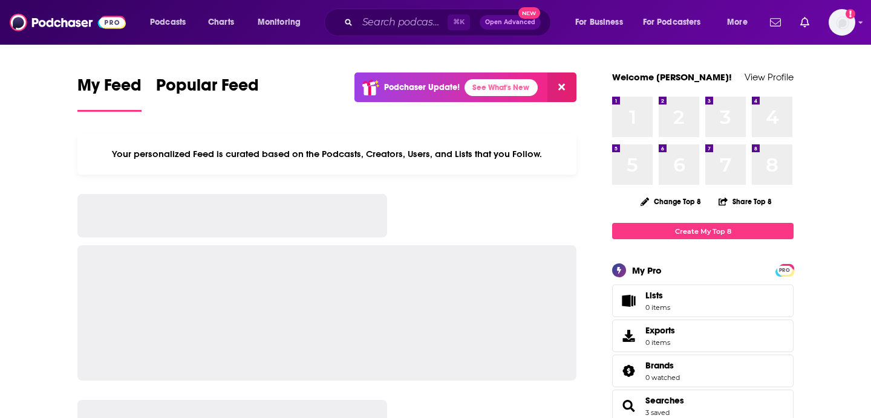 The image size is (871, 418). Describe the element at coordinates (703, 301) in the screenshot. I see `a: Lists` at that location.